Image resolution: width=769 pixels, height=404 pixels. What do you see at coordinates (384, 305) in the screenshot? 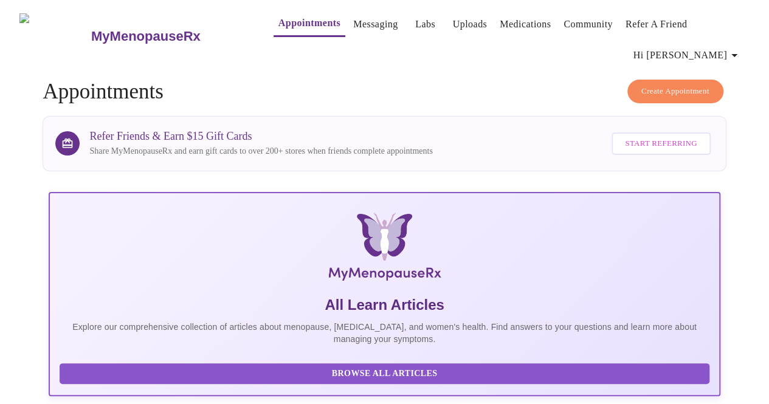
I see `h5: All Learn Articles` at bounding box center [384, 305].